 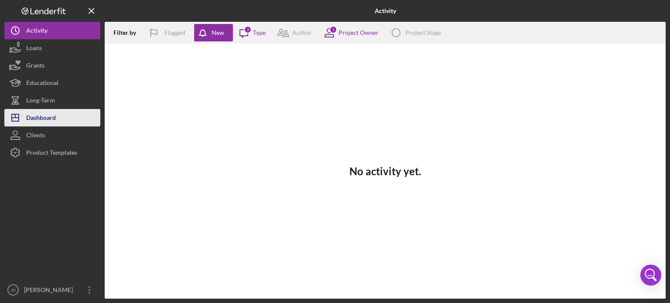 What do you see at coordinates (52, 118) in the screenshot?
I see `a: Dashboard` at bounding box center [52, 118].